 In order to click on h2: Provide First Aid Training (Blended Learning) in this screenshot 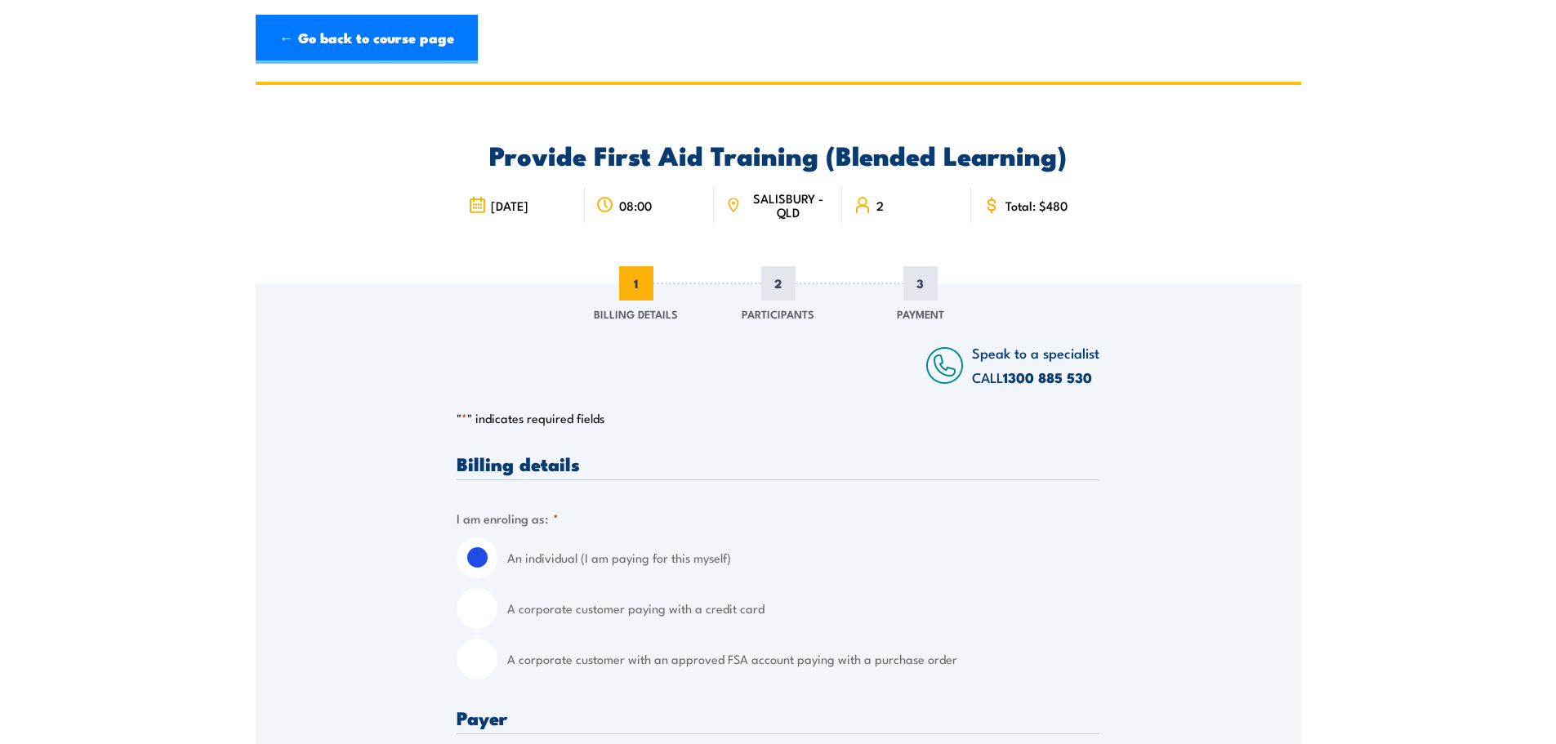, I will do `click(778, 154)`.